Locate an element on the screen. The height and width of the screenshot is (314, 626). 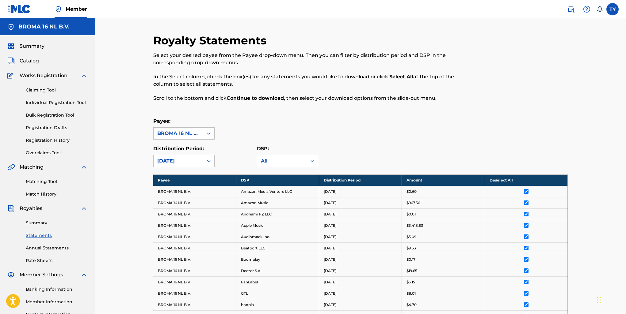
th: Amount is located at coordinates (443, 180).